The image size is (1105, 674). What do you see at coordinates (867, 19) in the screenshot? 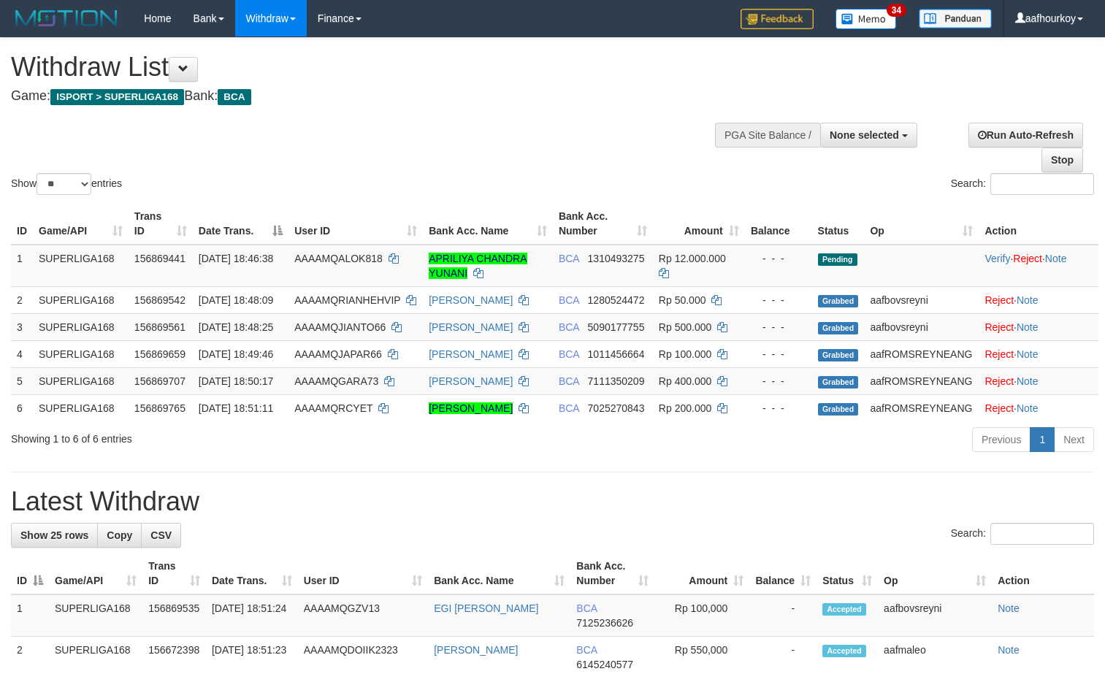
I see `img: Button%20Memo.svg` at bounding box center [867, 19].